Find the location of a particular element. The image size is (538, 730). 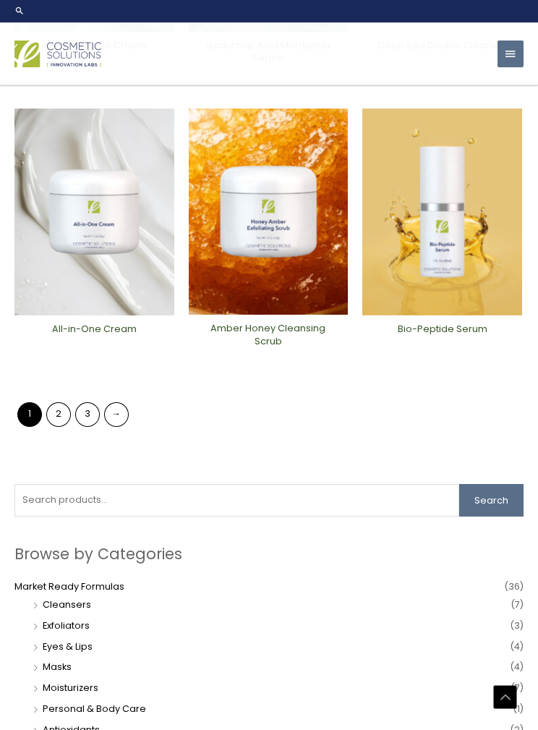

span: (1) is located at coordinates (518, 709).